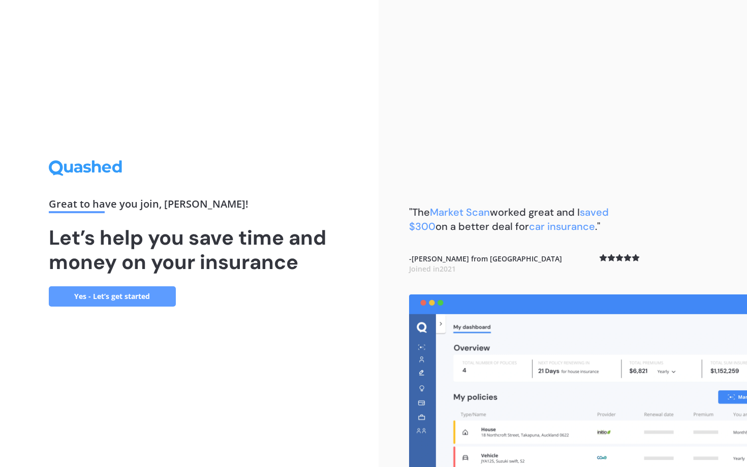 This screenshot has height=467, width=747. Describe the element at coordinates (460, 212) in the screenshot. I see `span: Market Scan` at that location.